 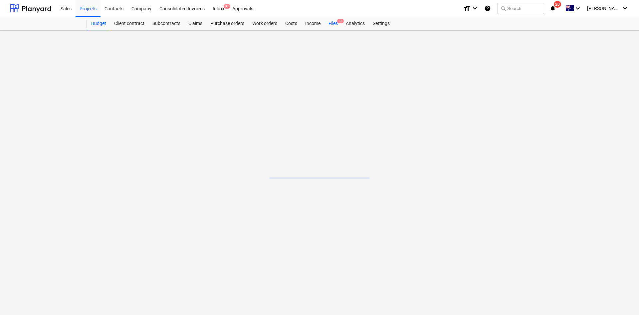 I want to click on div: Subcontracts, so click(x=166, y=24).